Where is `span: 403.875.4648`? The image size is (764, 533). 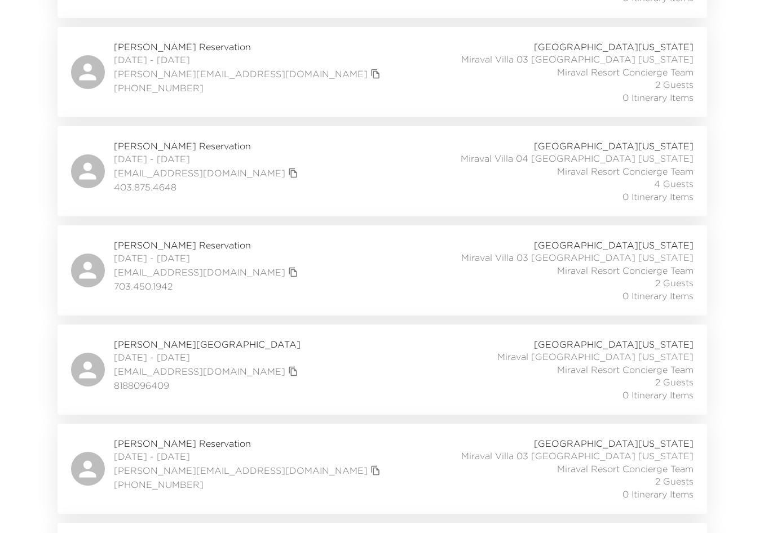 span: 403.875.4648 is located at coordinates (207, 187).